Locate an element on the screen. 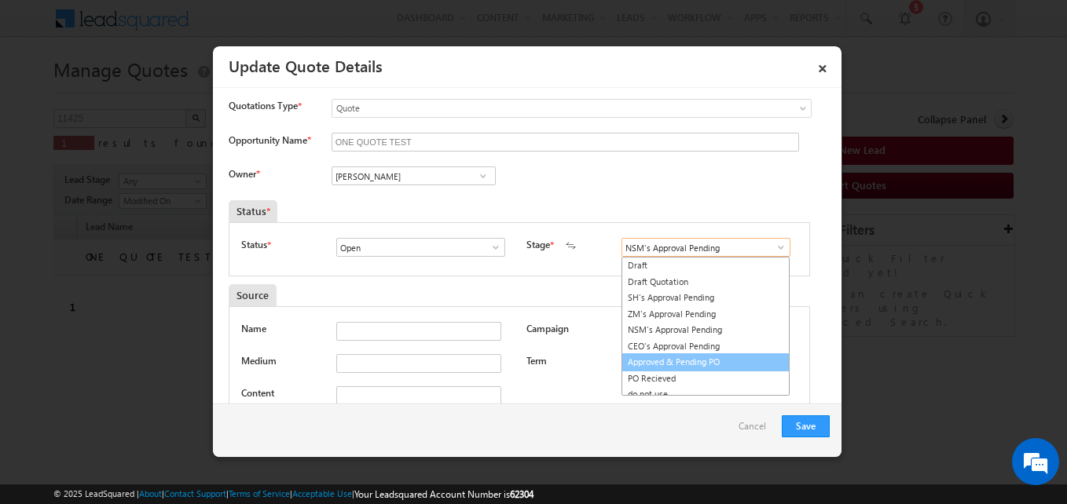 Image resolution: width=1067 pixels, height=504 pixels. a: SH's Approval Pending is located at coordinates (705, 298).